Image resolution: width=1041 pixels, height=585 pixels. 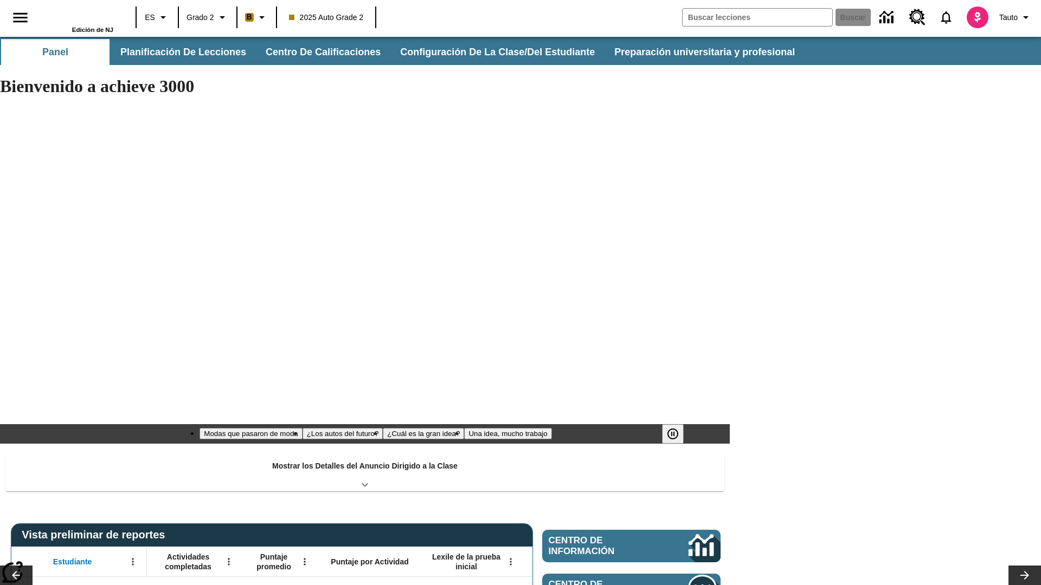 What do you see at coordinates (200, 17) in the screenshot?
I see `span: Grado 2` at bounding box center [200, 17].